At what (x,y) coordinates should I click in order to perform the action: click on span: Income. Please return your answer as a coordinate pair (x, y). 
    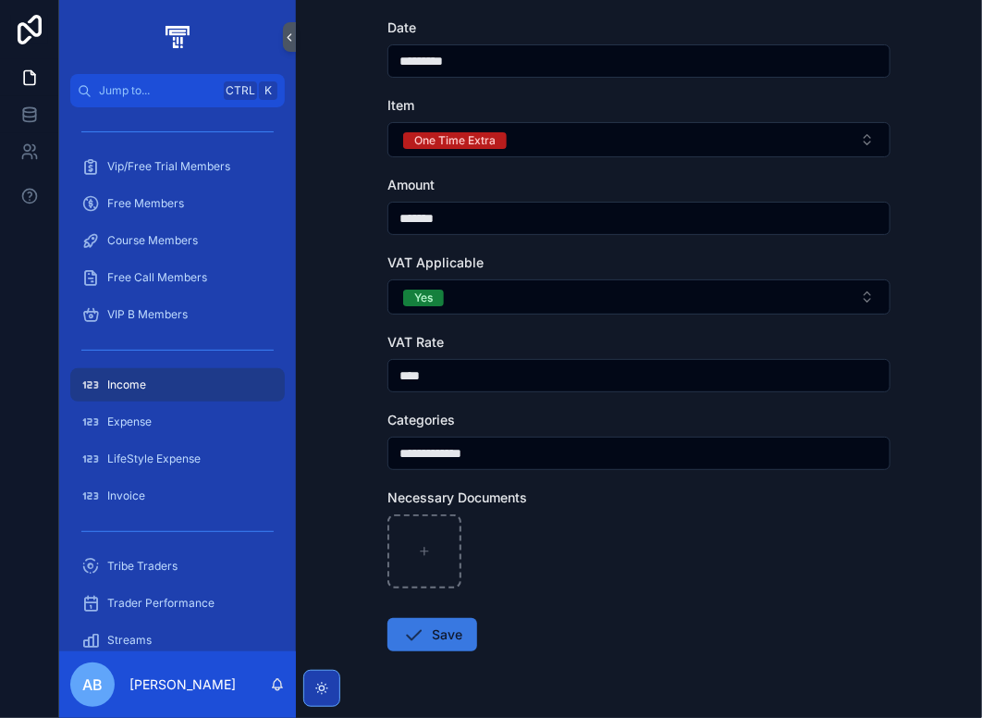
    Looking at the image, I should click on (127, 385).